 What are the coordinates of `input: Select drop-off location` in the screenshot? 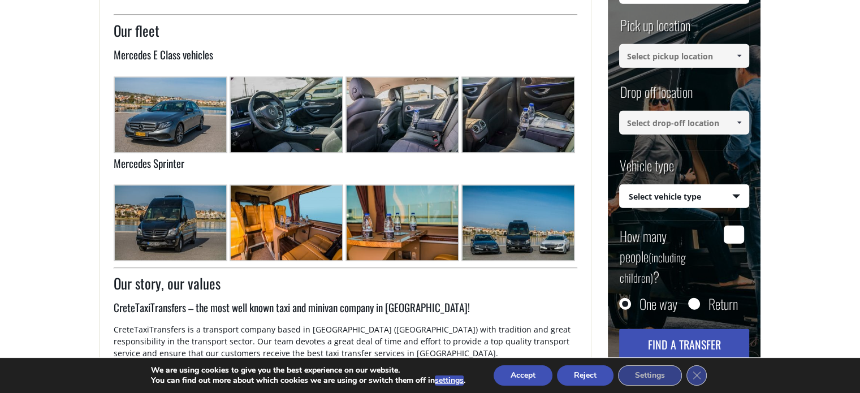 It's located at (684, 123).